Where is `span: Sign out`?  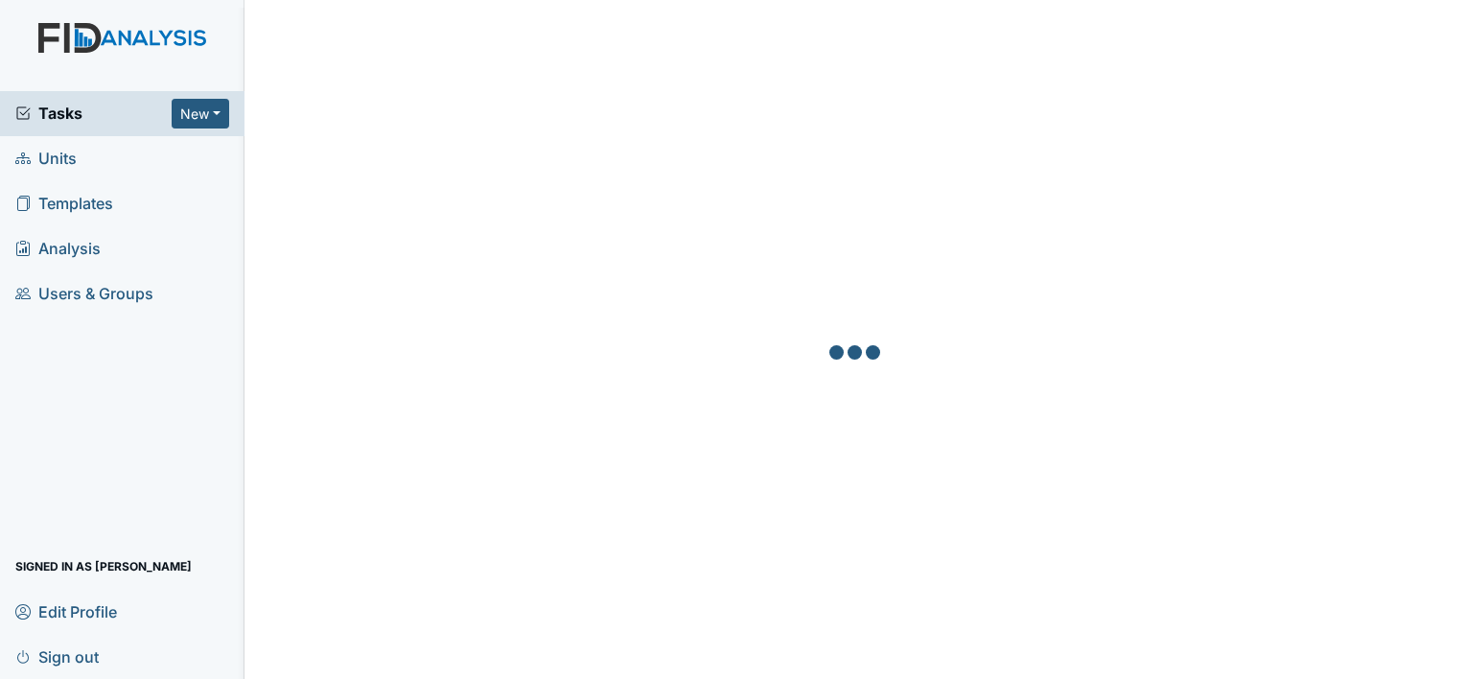 span: Sign out is located at coordinates (57, 656).